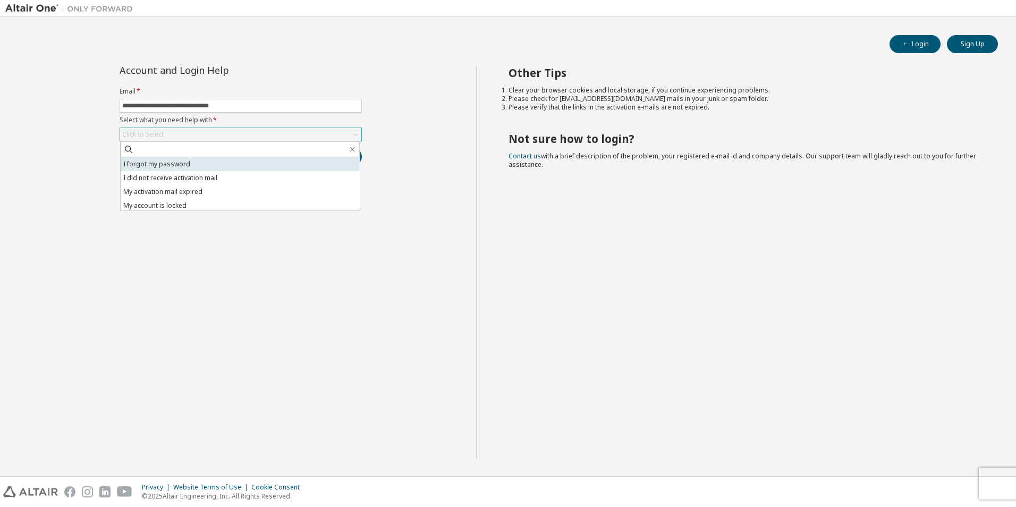 The height and width of the screenshot is (507, 1016). Describe the element at coordinates (973, 44) in the screenshot. I see `button: Sign Up` at that location.